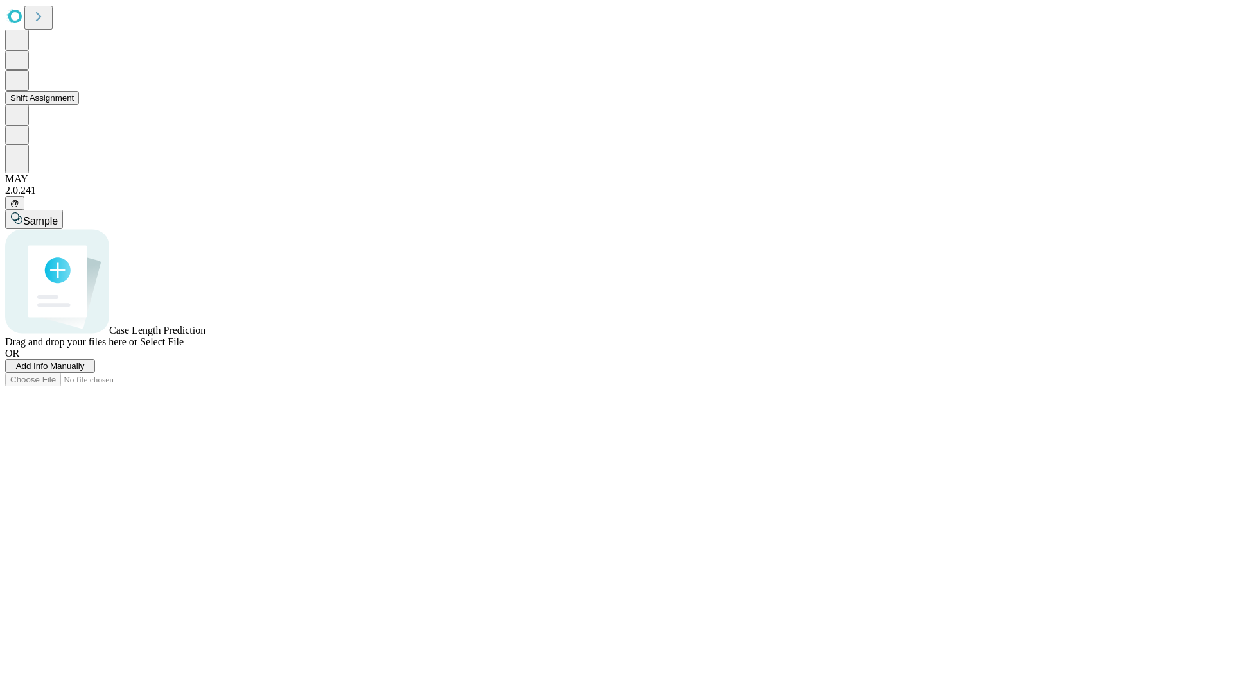 This screenshot has height=693, width=1233. I want to click on span: Select File, so click(162, 342).